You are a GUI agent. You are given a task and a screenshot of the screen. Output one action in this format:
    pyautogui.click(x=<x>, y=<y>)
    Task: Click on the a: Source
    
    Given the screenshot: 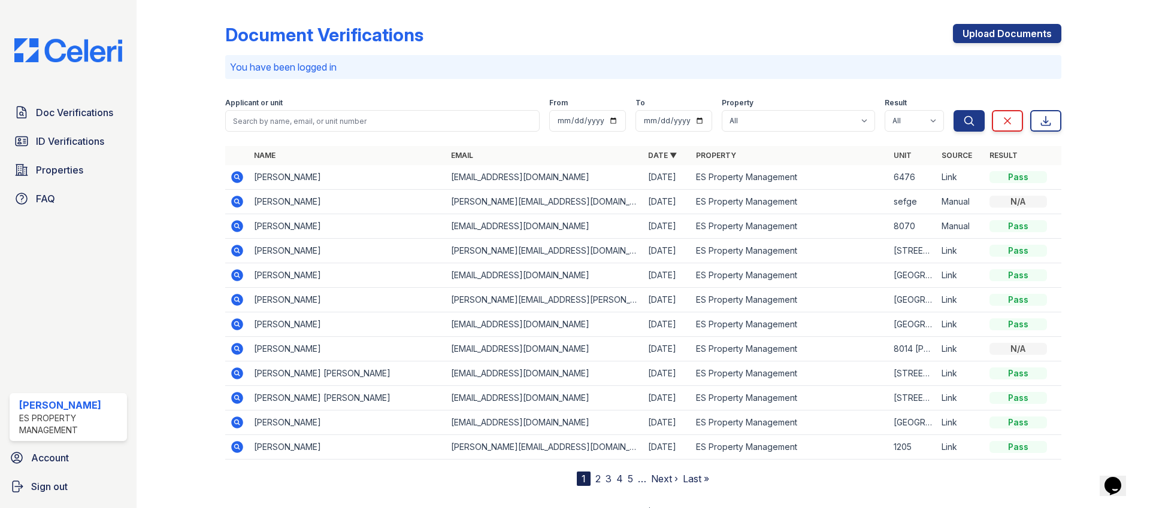 What is the action you would take?
    pyautogui.click(x=956, y=155)
    